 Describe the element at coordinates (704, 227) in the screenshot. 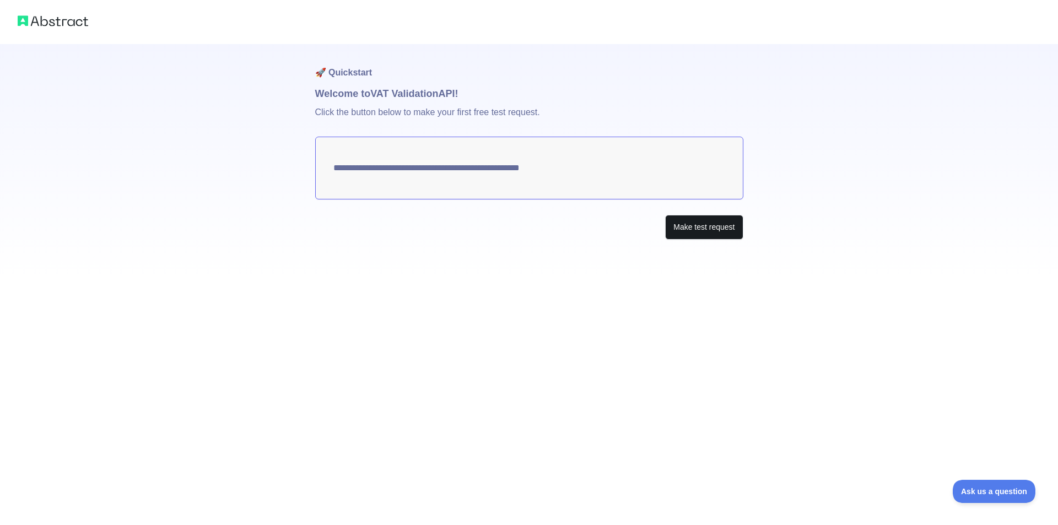

I see `button: Make test request` at that location.